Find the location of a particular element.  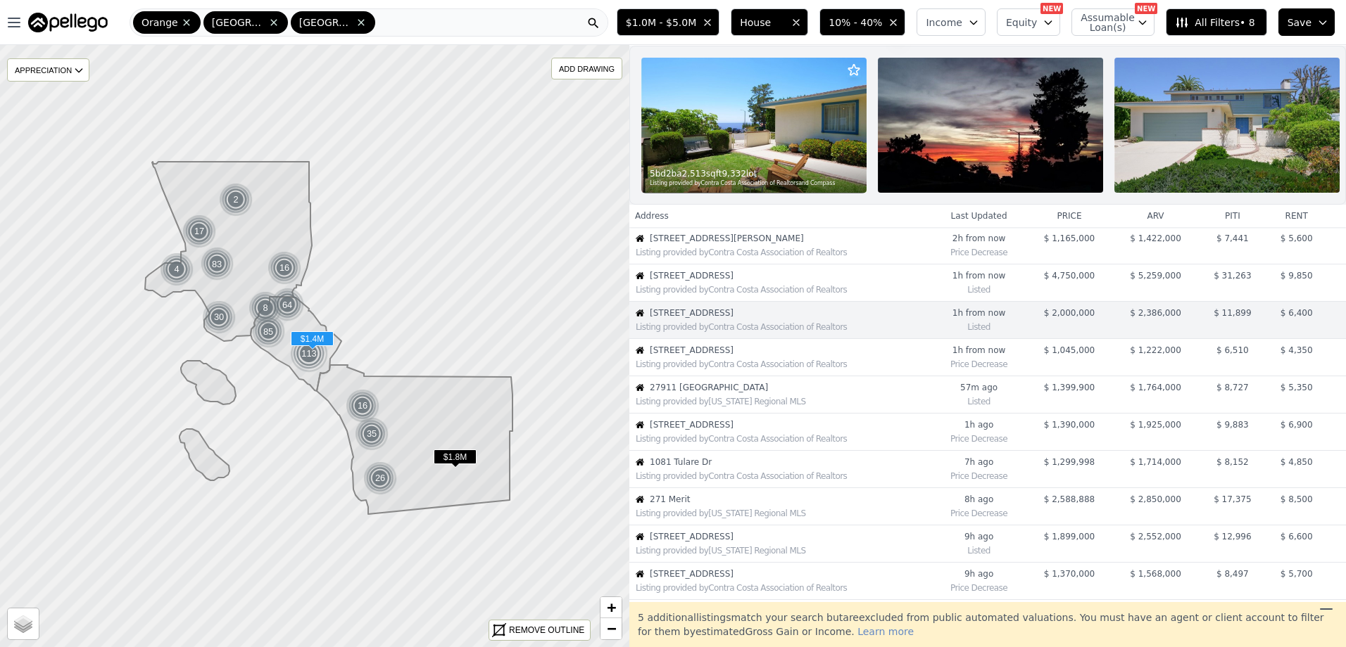

a: Zoom in is located at coordinates (611, 608).